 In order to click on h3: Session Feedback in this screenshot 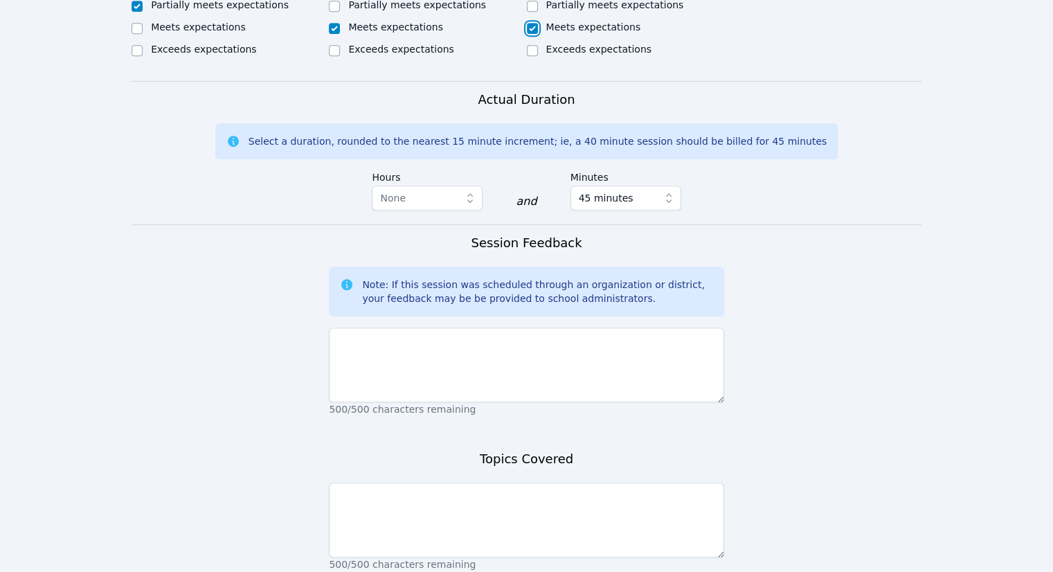, I will do `click(526, 243)`.